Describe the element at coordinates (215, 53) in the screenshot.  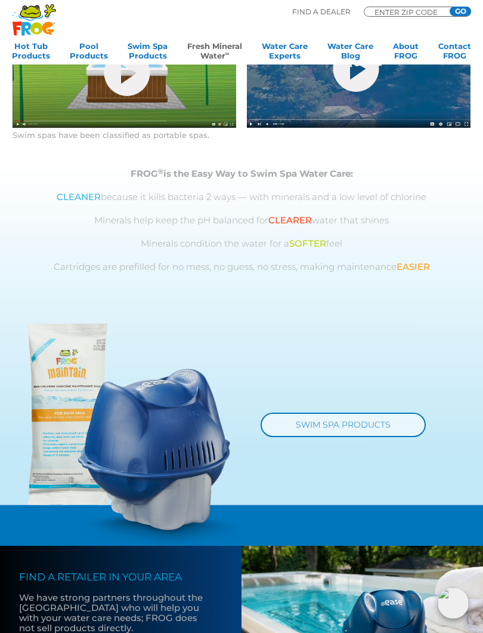
I see `a: Fresh MineralWater∞` at that location.